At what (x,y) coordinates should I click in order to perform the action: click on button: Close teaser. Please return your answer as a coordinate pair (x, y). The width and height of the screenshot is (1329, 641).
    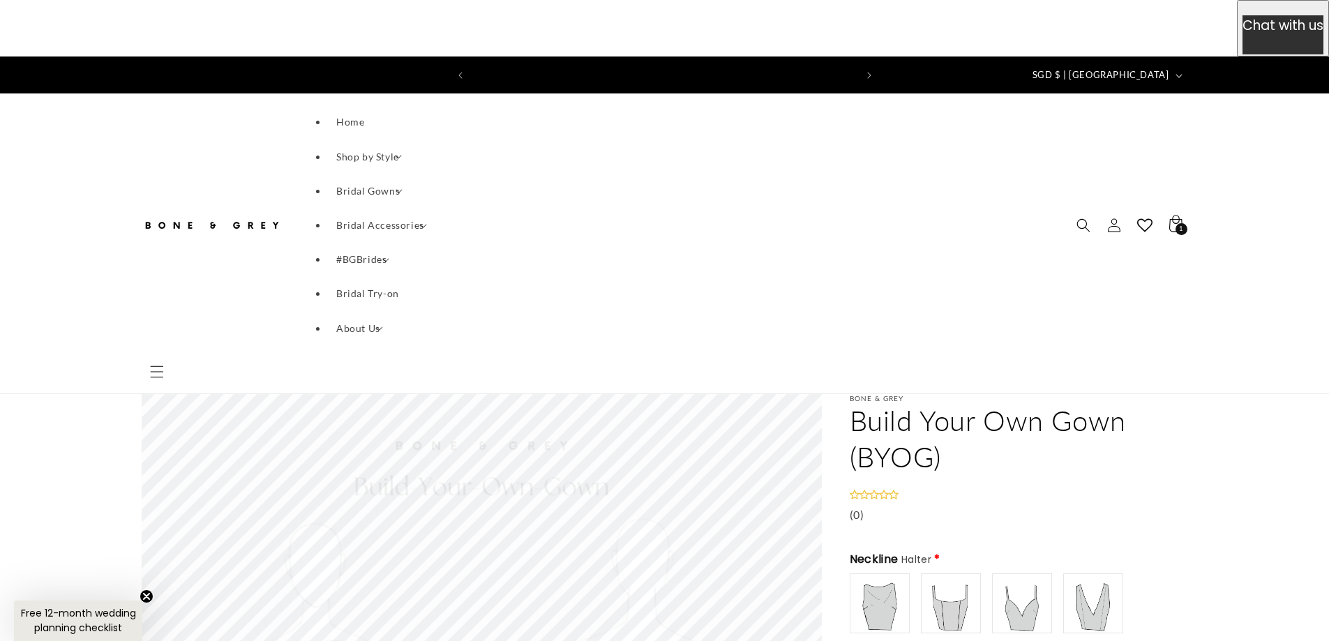
    Looking at the image, I should click on (147, 597).